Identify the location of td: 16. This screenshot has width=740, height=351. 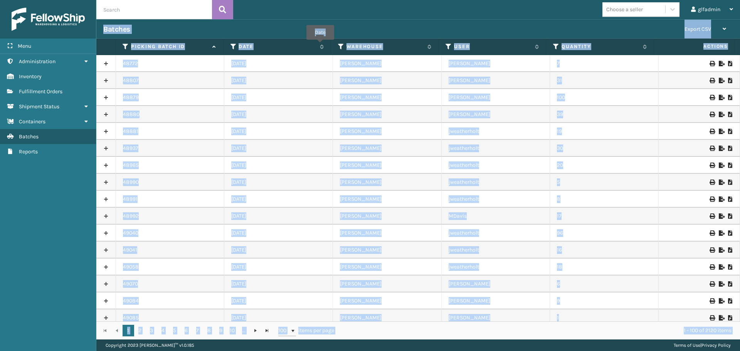
(604, 250).